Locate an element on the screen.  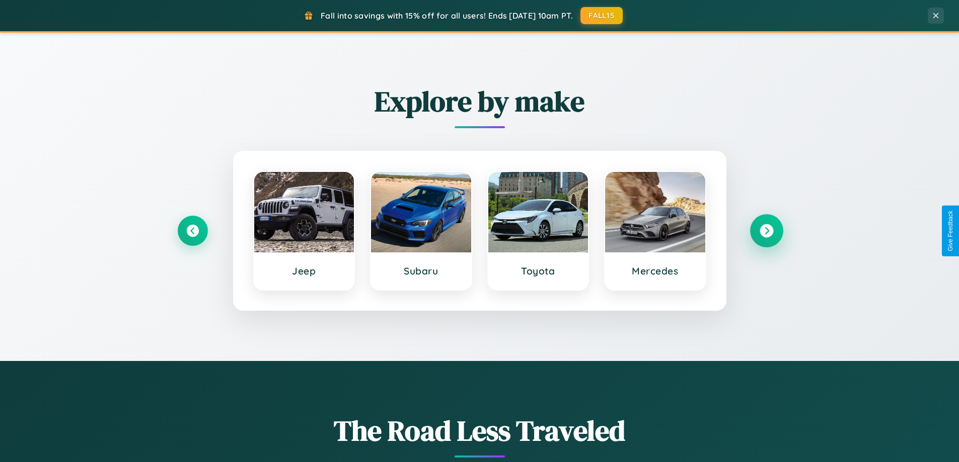
div: Give Feedback is located at coordinates (950, 231).